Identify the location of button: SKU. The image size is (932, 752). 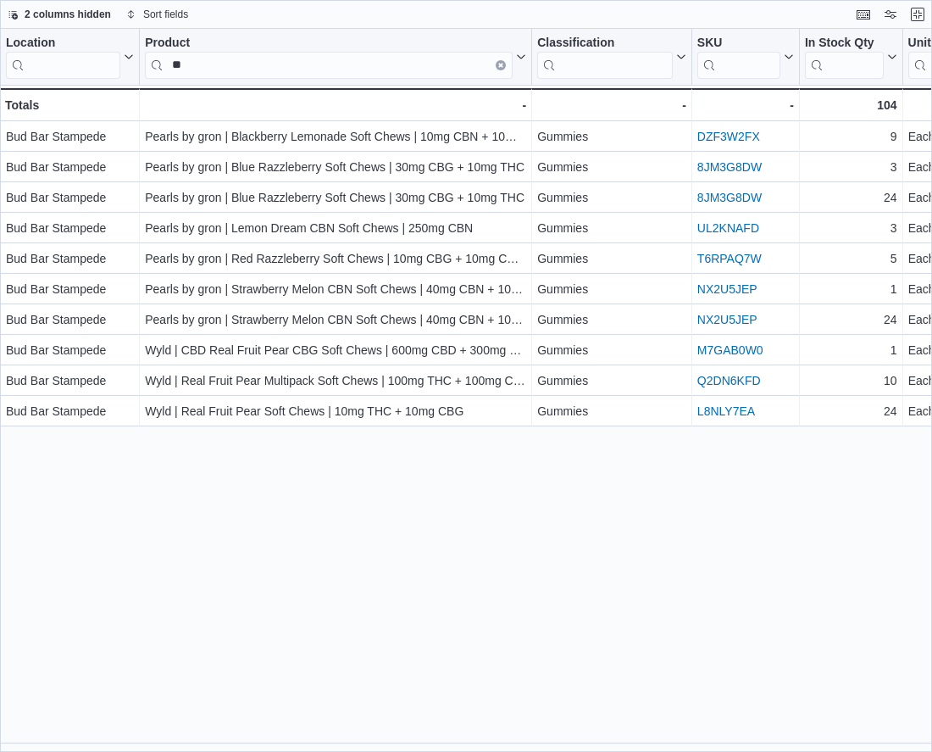
(746, 57).